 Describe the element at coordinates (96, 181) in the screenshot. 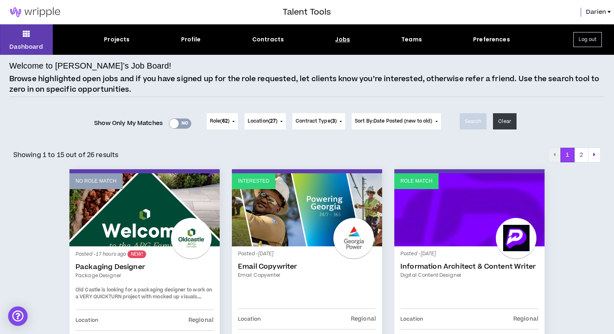

I see `p: No Role Match` at that location.